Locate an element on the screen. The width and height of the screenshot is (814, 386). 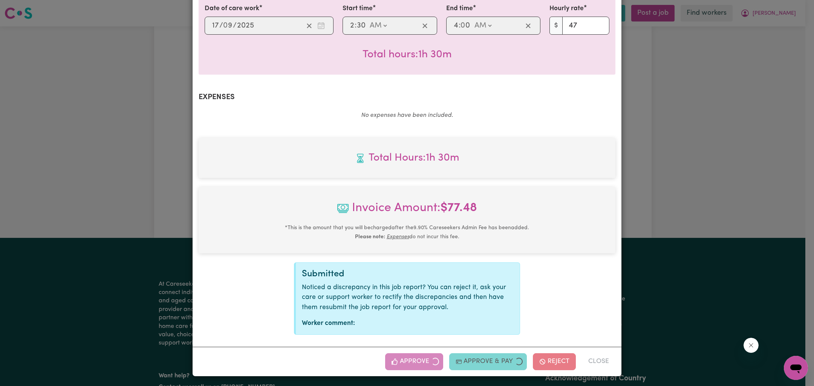
label: End time is located at coordinates (459, 9).